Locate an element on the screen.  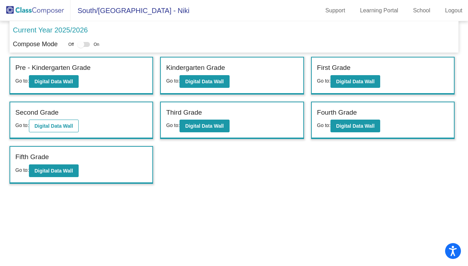
a: Learning Portal is located at coordinates (379, 11).